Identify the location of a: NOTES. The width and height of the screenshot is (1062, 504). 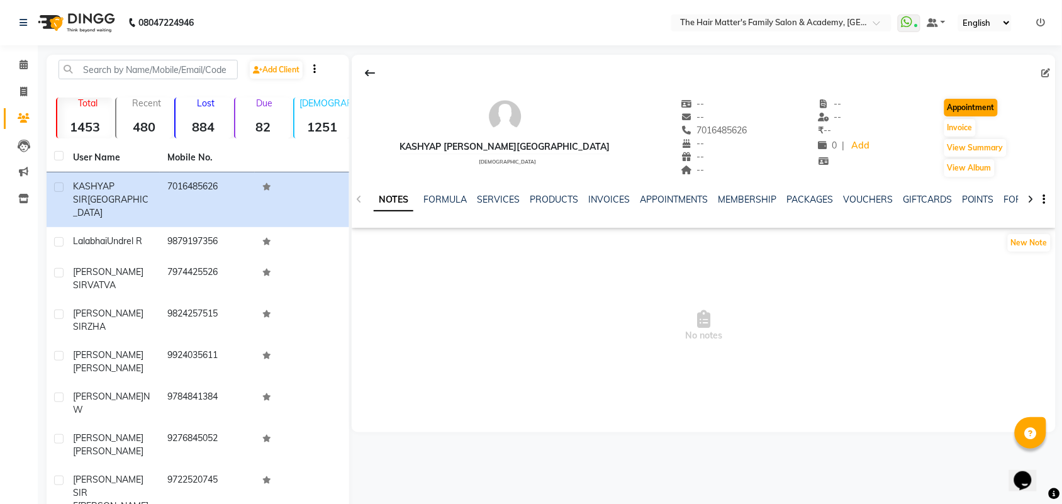
(393, 200).